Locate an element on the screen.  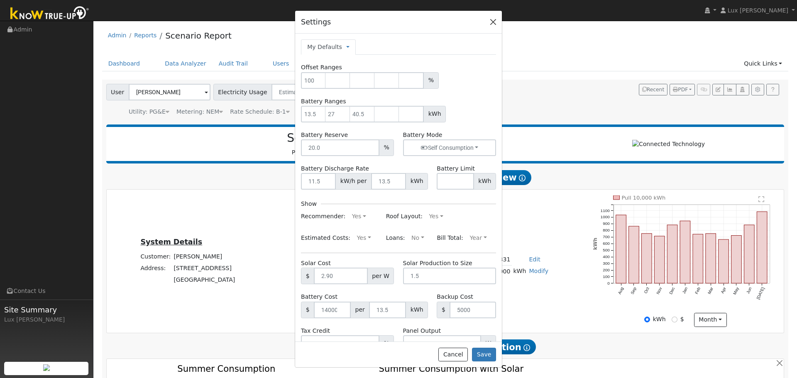
span: Roof Layout: is located at coordinates (404, 216).